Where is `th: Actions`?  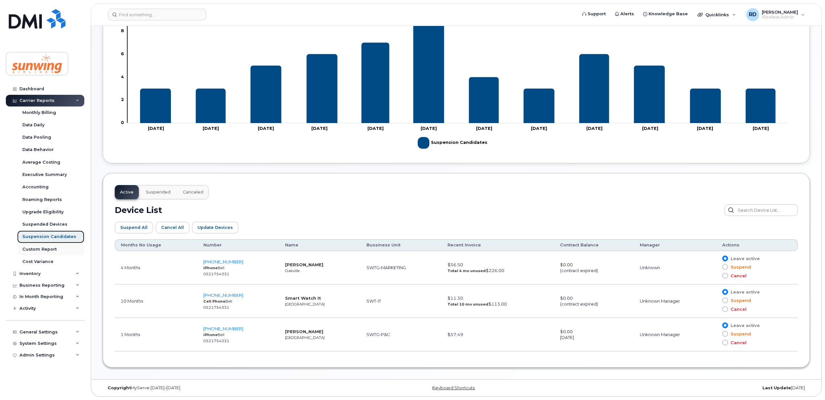 th: Actions is located at coordinates (757, 245).